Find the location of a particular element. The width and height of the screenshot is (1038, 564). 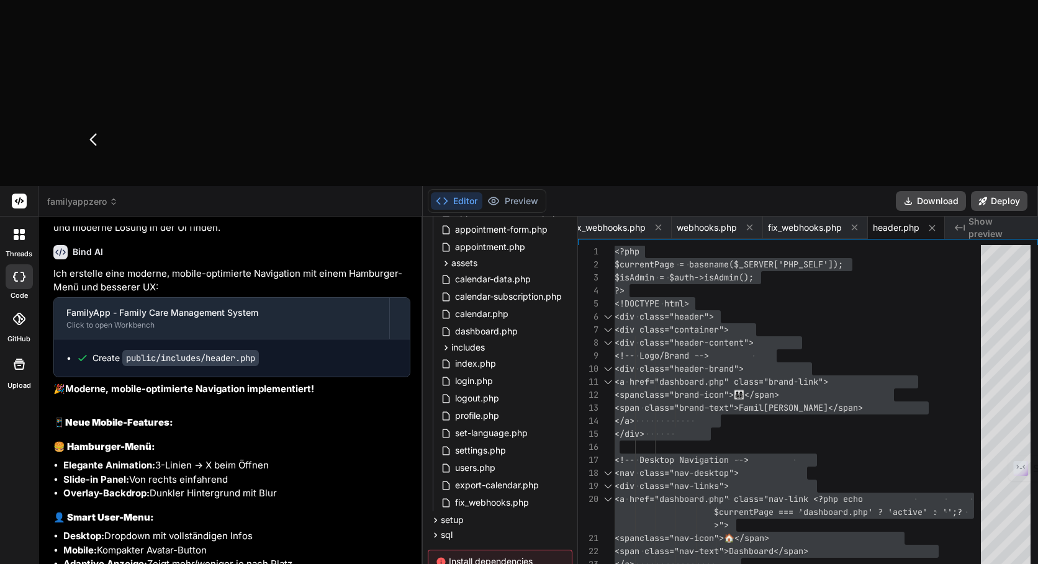

span: <div class="header-brand"> is located at coordinates (679, 369).